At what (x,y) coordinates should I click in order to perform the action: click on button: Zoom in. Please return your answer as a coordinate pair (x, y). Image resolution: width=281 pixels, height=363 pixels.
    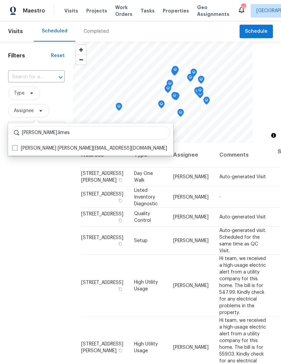
    Looking at the image, I should click on (81, 50).